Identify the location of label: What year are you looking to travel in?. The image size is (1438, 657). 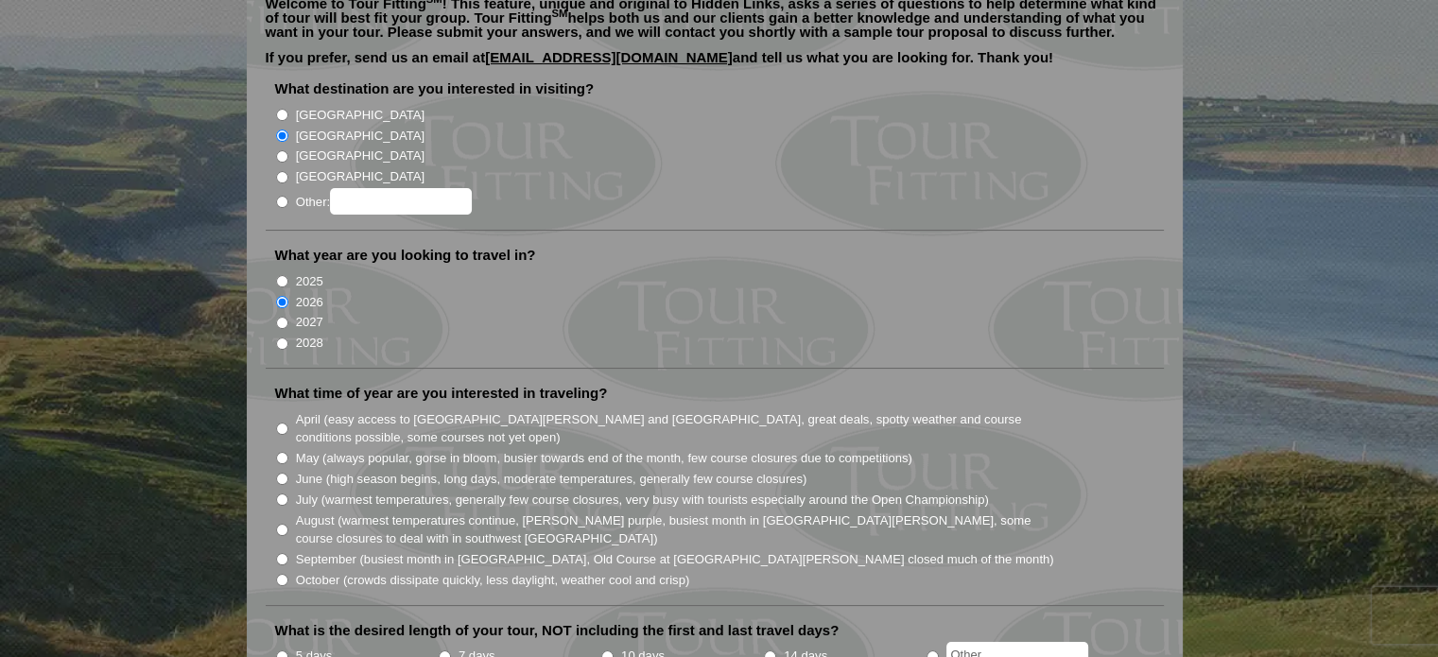
(406, 255).